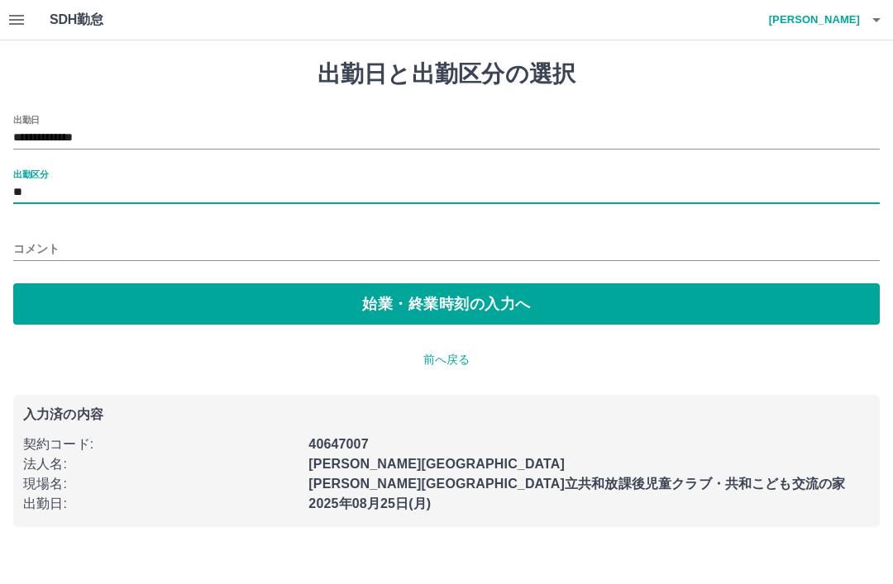  Describe the element at coordinates (370, 503) in the screenshot. I see `b: 2025年08月25日(月)` at that location.